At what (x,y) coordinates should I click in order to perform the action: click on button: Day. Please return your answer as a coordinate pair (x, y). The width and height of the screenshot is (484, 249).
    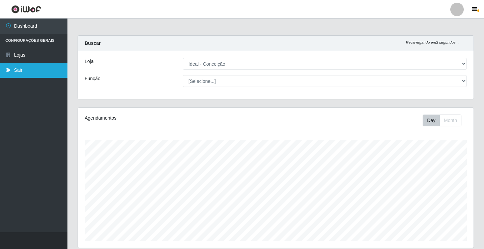
    Looking at the image, I should click on (431, 120).